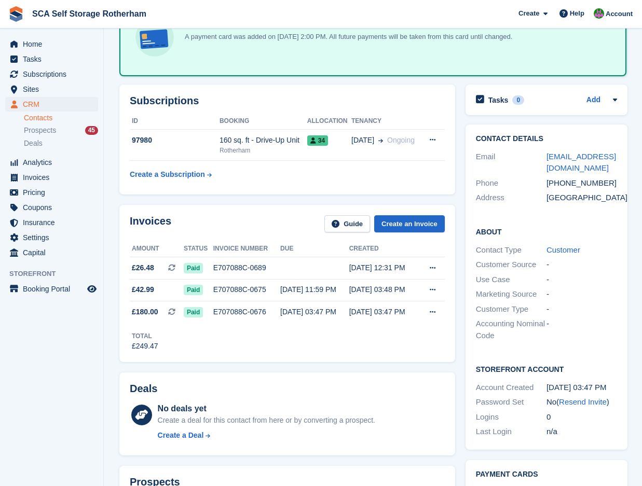 Image resolution: width=642 pixels, height=486 pixels. Describe the element at coordinates (91, 130) in the screenshot. I see `div: 45` at that location.